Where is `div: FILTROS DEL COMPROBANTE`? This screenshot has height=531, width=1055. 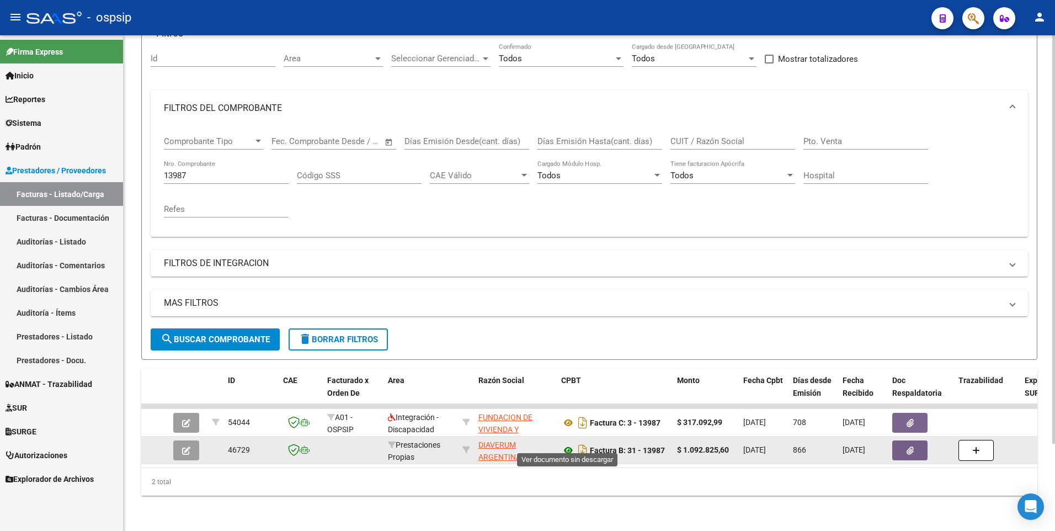 div: FILTROS DEL COMPROBANTE is located at coordinates (589, 181).